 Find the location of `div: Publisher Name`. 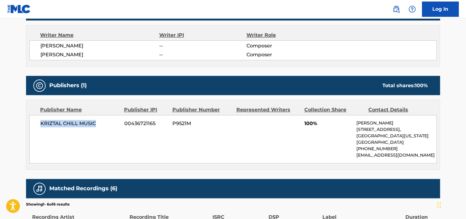

div: Publisher Name is located at coordinates (80, 110).